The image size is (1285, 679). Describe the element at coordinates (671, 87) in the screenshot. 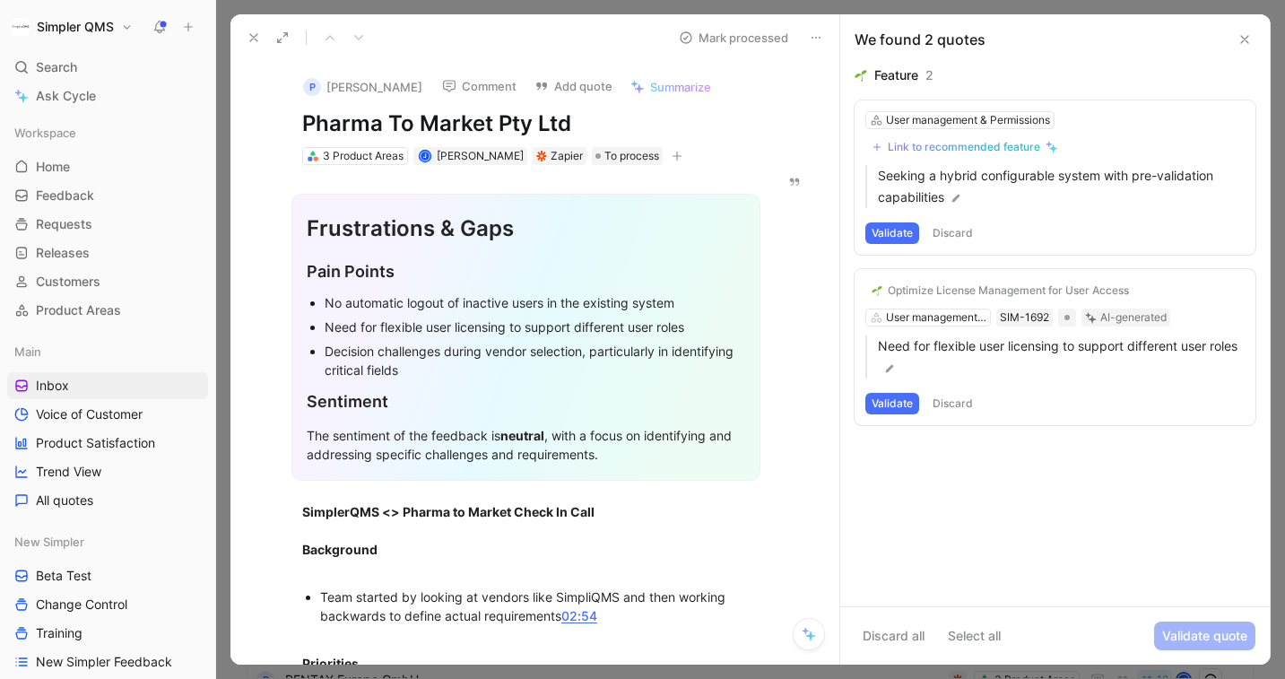

I see `button: Summarize` at that location.